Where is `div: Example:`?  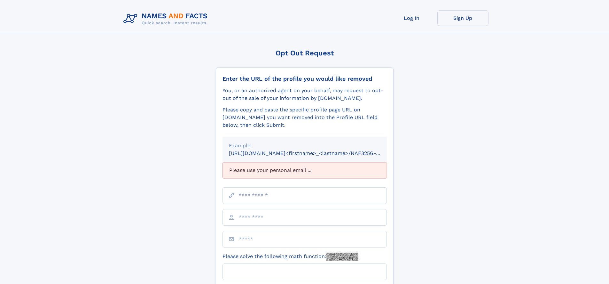 div: Example: is located at coordinates (305, 145).